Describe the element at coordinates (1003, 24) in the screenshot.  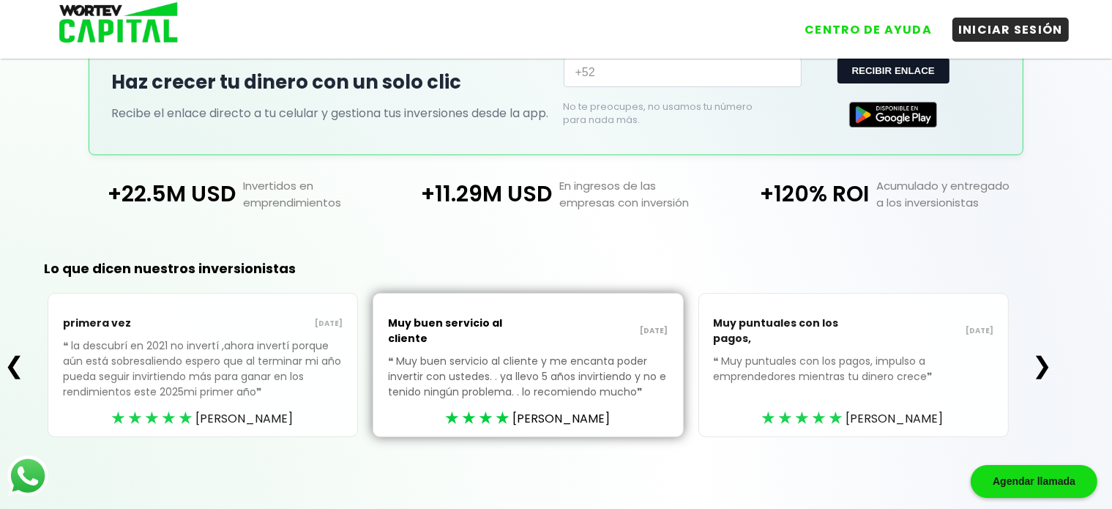
I see `a: INICIAR SESIÓN` at that location.